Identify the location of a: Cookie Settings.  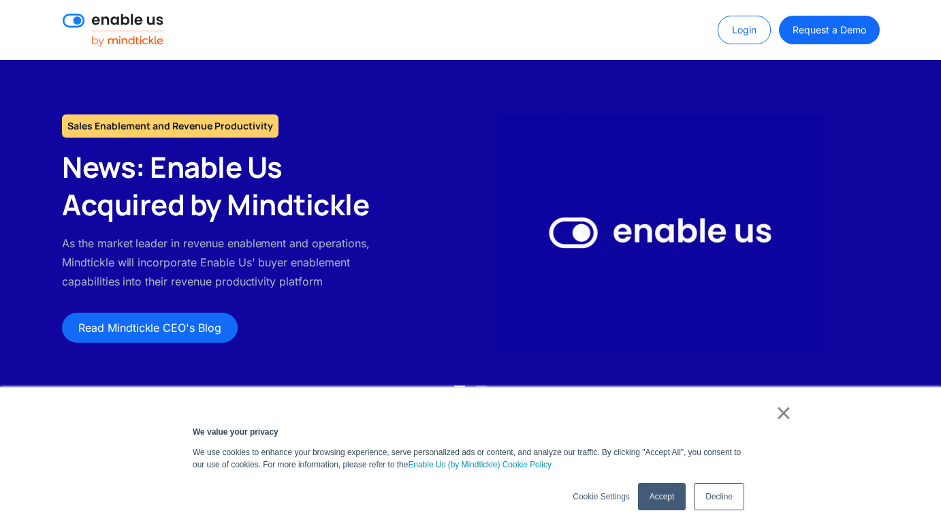
(601, 496).